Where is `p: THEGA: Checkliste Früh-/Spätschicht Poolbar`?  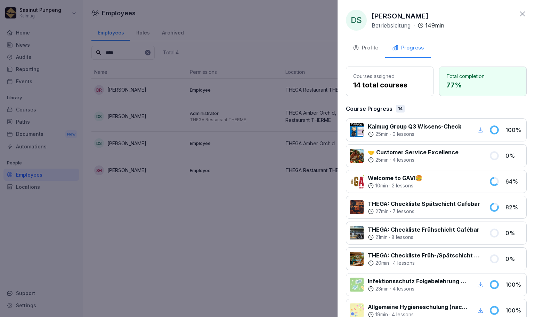
p: THEGA: Checkliste Früh-/Spätschicht Poolbar is located at coordinates (424, 255).